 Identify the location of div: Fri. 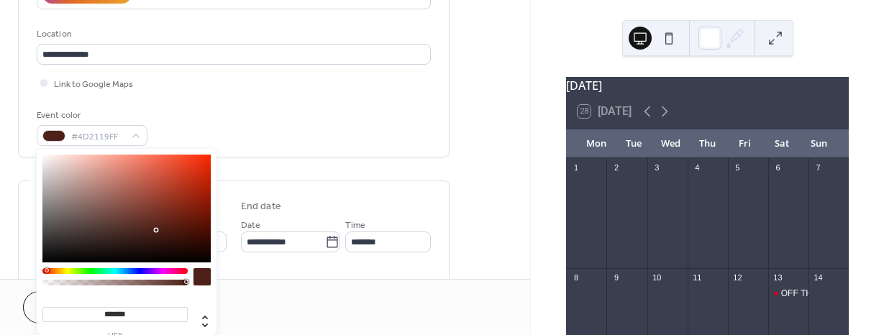
(744, 144).